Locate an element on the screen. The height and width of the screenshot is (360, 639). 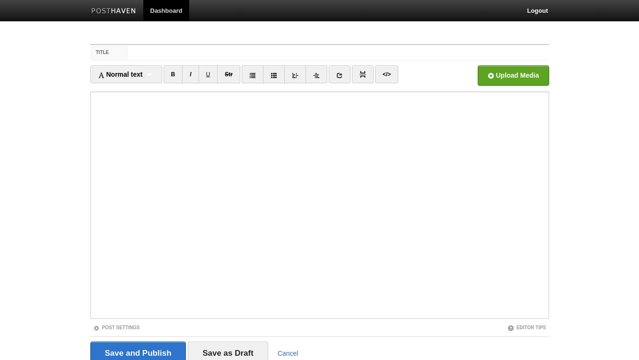
img: pagebreak-icon.png is located at coordinates (363, 74).